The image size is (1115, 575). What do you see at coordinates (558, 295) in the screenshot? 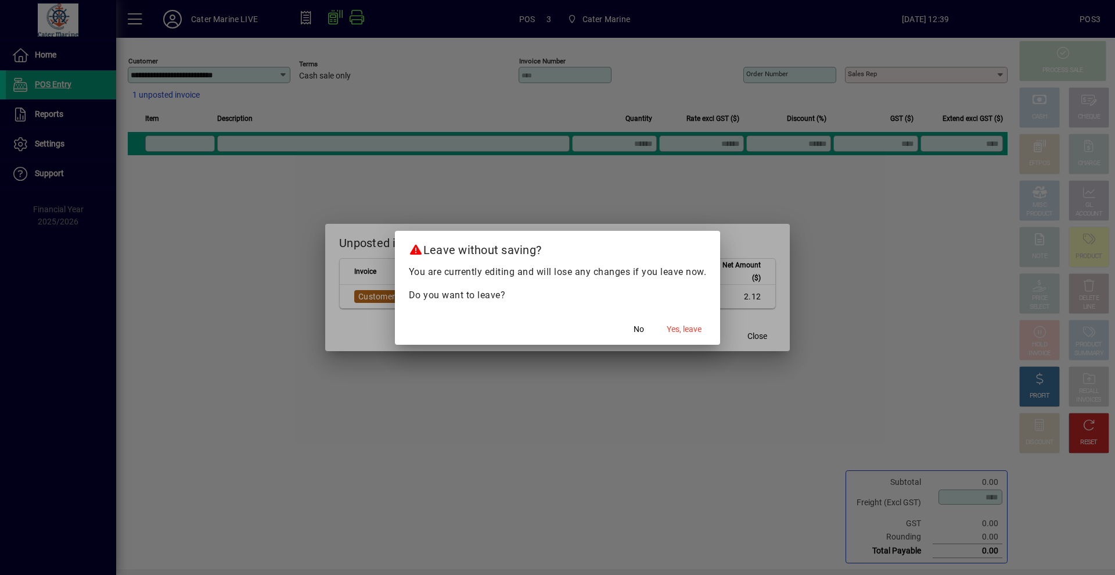
I see `p: Do you want to leave?` at bounding box center [558, 295].